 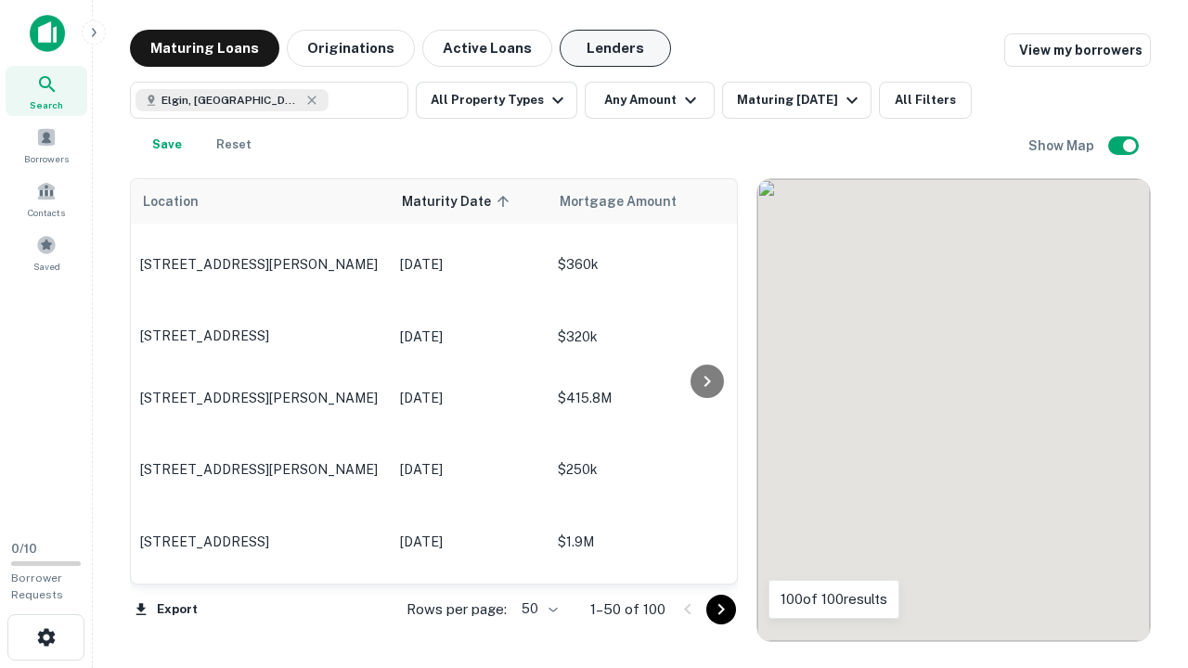 What do you see at coordinates (47, 33) in the screenshot?
I see `img: capitalize-icon.png` at bounding box center [47, 33].